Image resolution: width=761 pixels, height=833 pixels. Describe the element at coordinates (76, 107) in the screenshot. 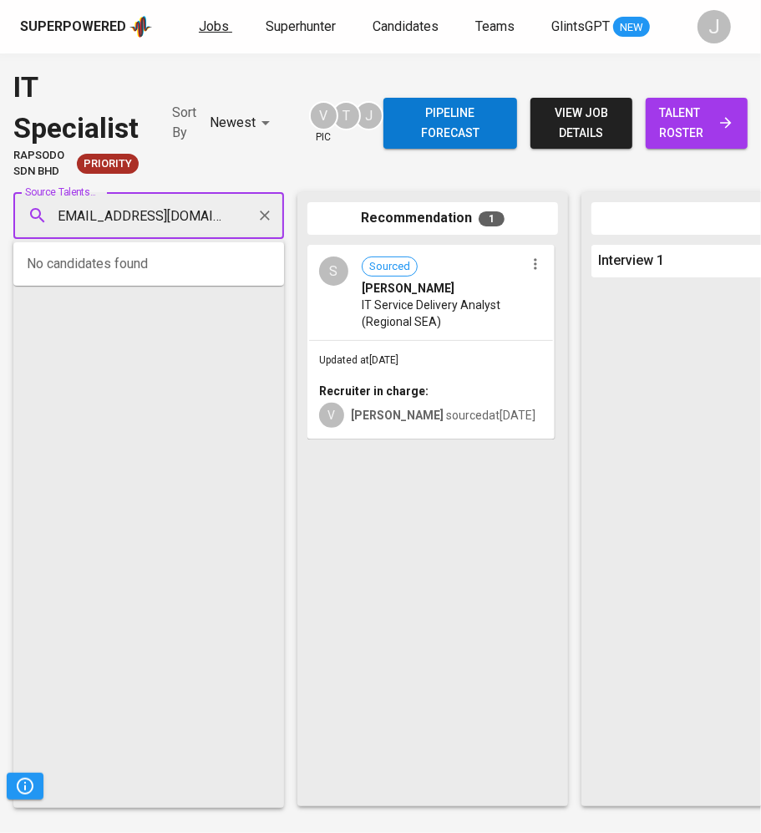

I see `div: IT Specialist` at that location.